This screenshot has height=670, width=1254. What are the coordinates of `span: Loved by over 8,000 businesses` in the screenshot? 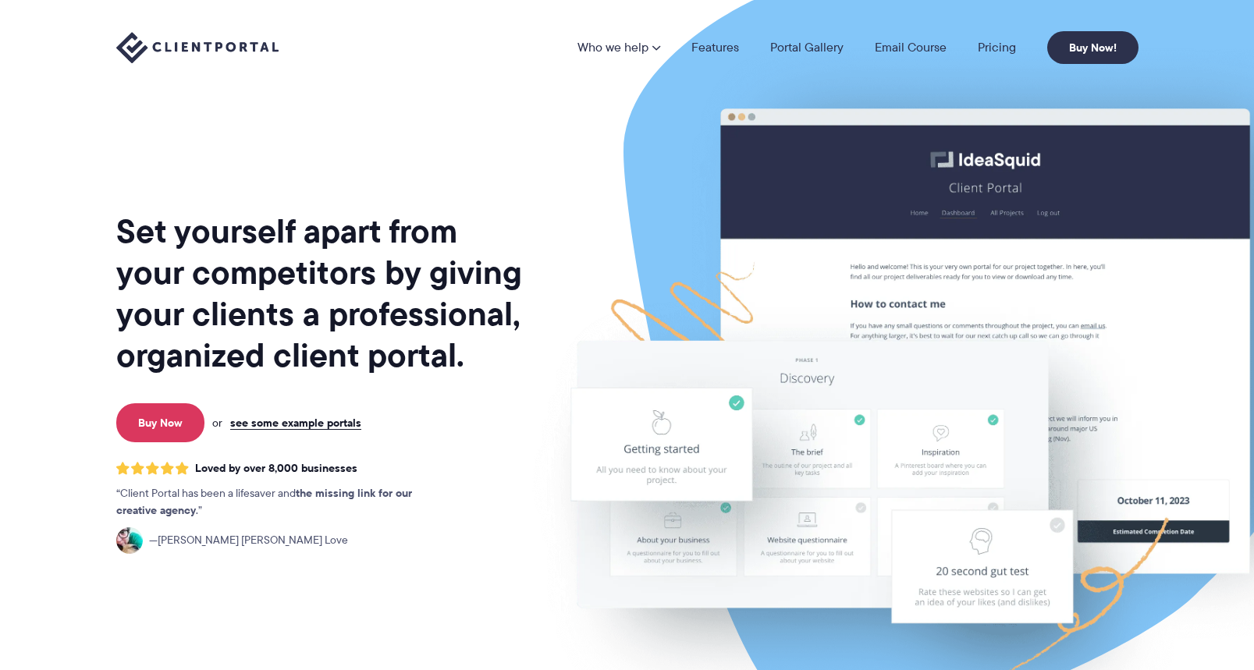 It's located at (276, 468).